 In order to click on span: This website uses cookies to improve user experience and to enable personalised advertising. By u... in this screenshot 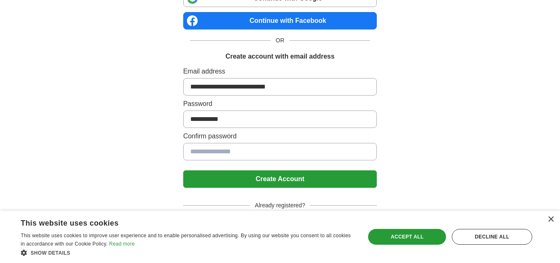, I will do `click(186, 239)`.